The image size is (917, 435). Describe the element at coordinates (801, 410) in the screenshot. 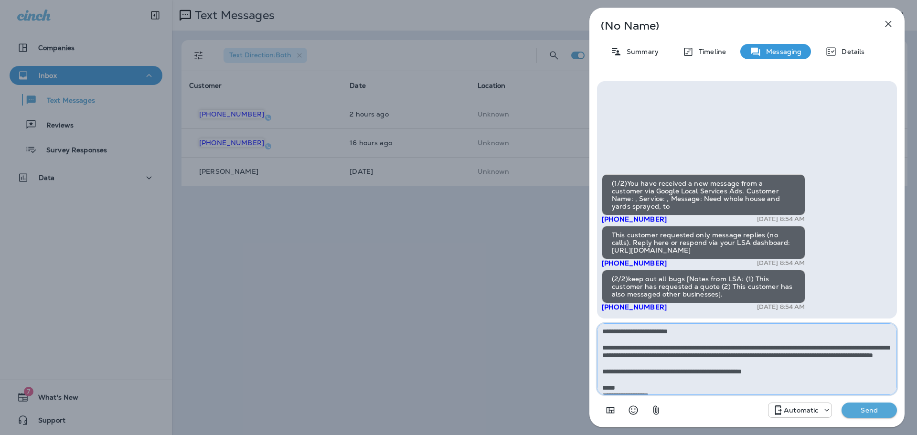

I see `p: Automatic` at that location.